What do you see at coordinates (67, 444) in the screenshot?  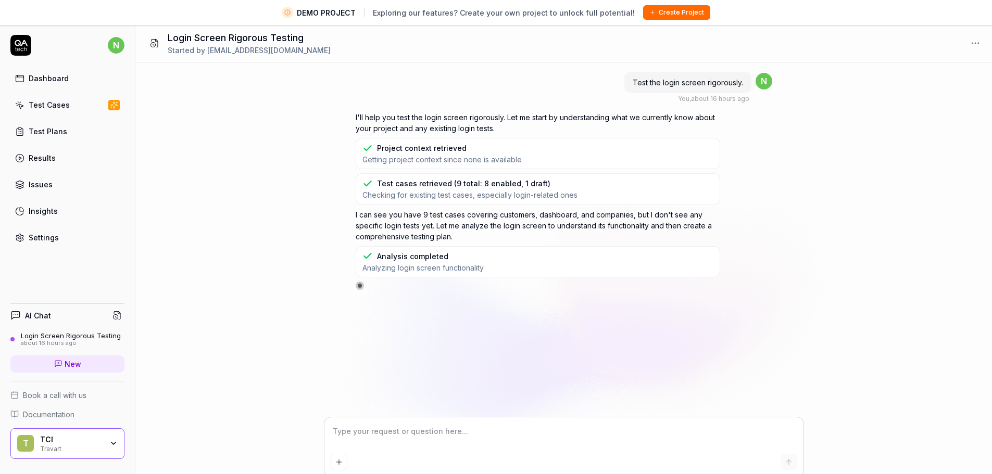 I see `button: TTCITravart` at bounding box center [67, 444].